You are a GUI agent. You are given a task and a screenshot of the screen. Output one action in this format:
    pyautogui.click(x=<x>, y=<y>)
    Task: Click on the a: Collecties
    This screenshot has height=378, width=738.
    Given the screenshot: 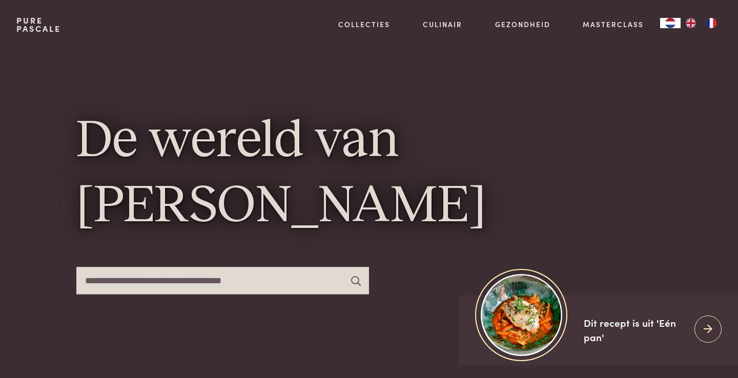 What is the action you would take?
    pyautogui.click(x=364, y=24)
    